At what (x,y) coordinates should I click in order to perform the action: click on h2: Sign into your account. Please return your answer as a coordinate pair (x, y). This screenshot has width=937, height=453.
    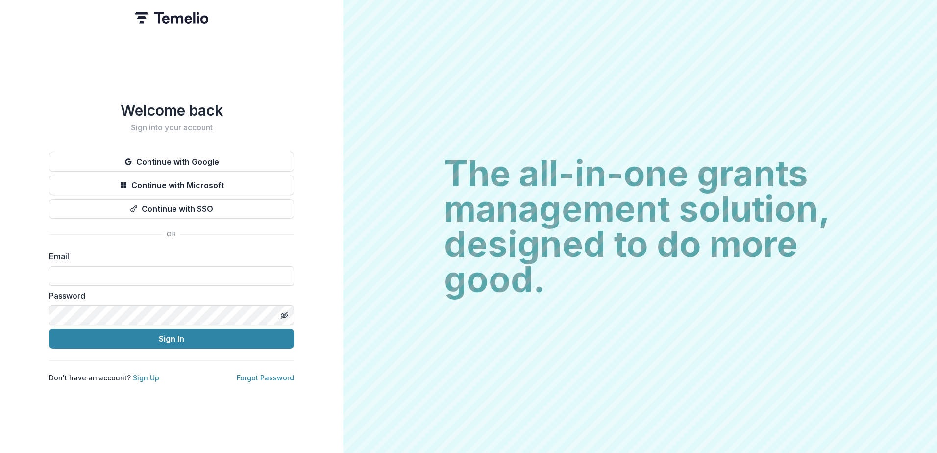
    Looking at the image, I should click on (172, 127).